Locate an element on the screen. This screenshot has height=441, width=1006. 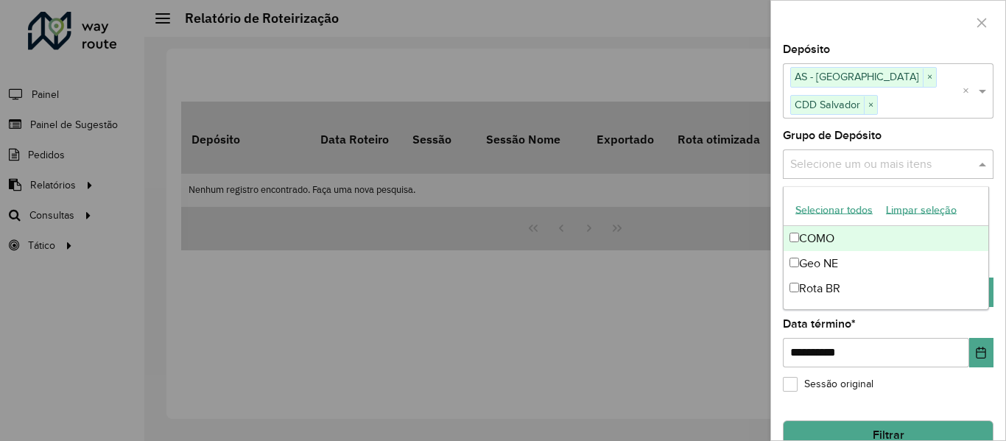
font: Limpar seleção is located at coordinates (921, 210).